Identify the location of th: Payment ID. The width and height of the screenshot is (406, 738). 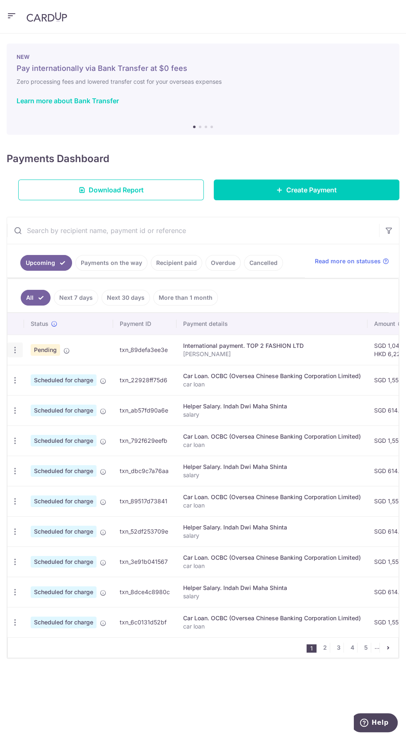
(145, 324).